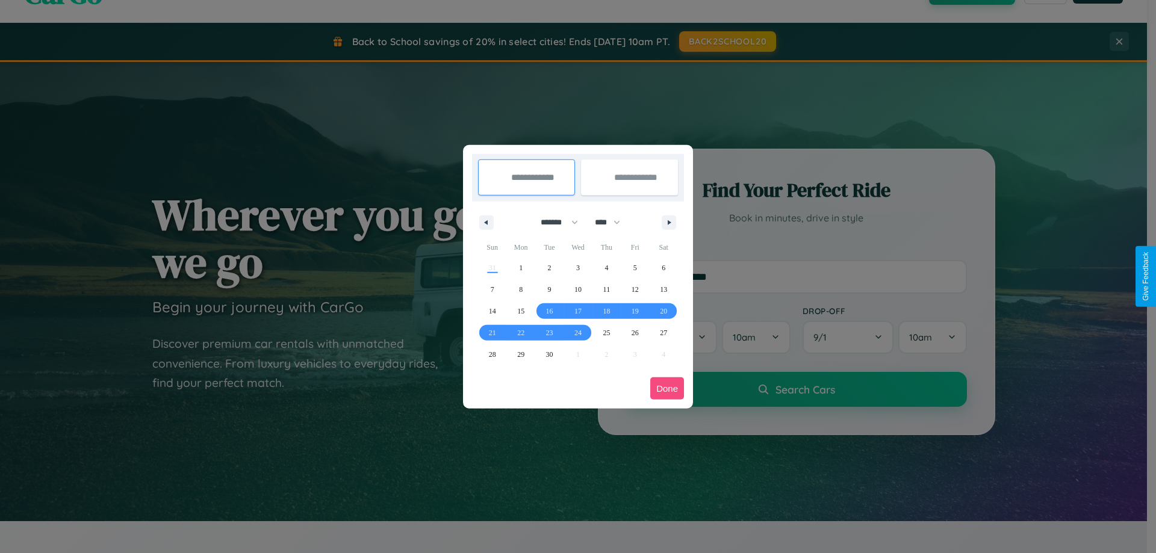  What do you see at coordinates (635, 311) in the screenshot?
I see `span: 19` at bounding box center [635, 311].